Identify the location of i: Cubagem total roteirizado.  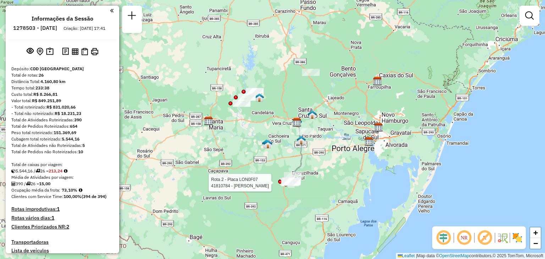
(13, 171).